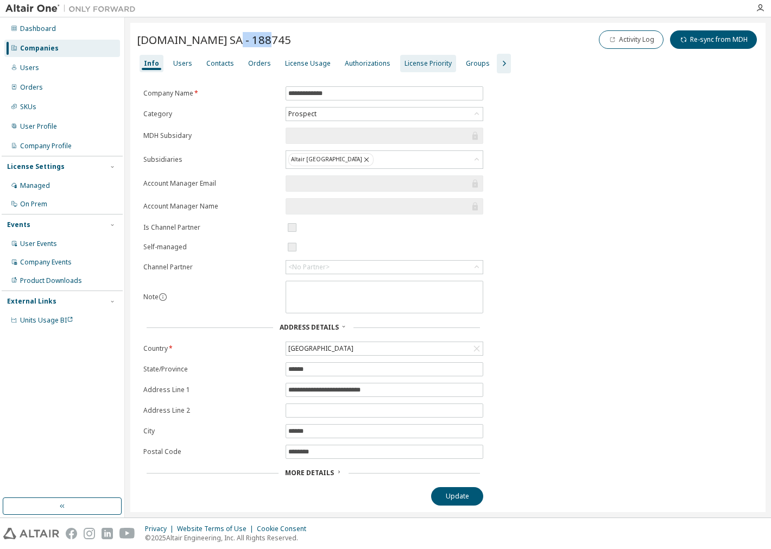 The width and height of the screenshot is (771, 549). What do you see at coordinates (211, 247) in the screenshot?
I see `label: Self-managed` at bounding box center [211, 247].